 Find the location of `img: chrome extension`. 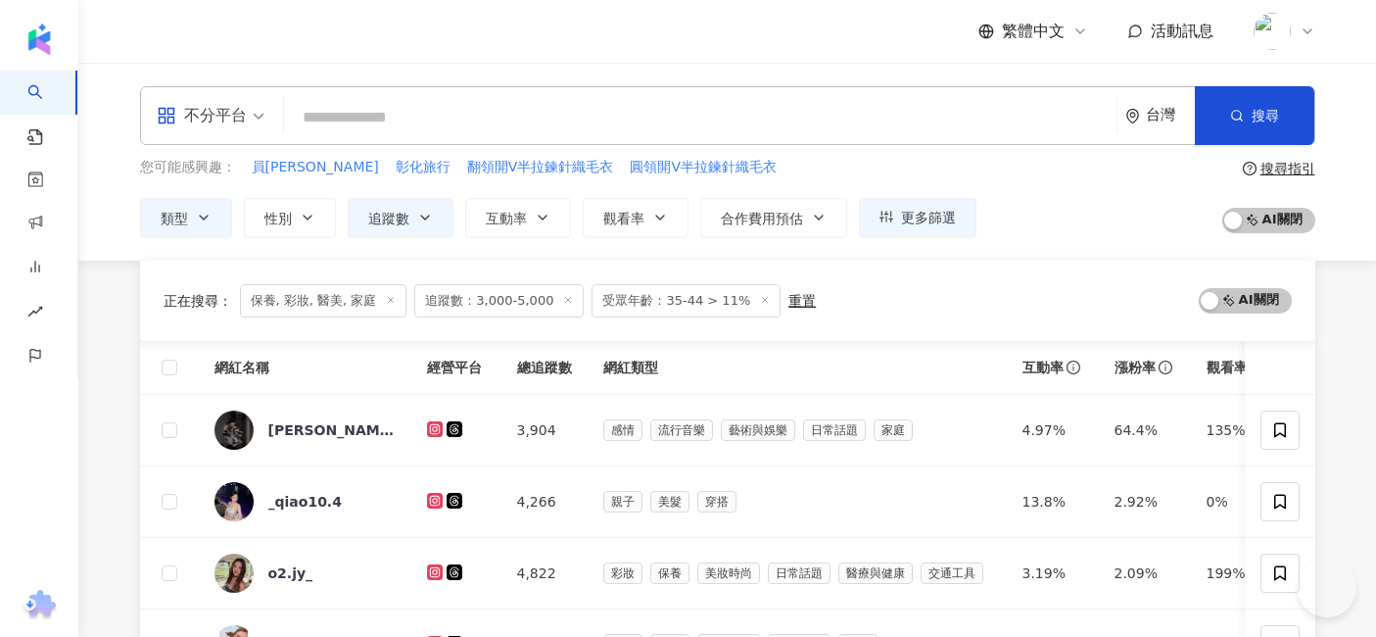

img: chrome extension is located at coordinates (39, 605).